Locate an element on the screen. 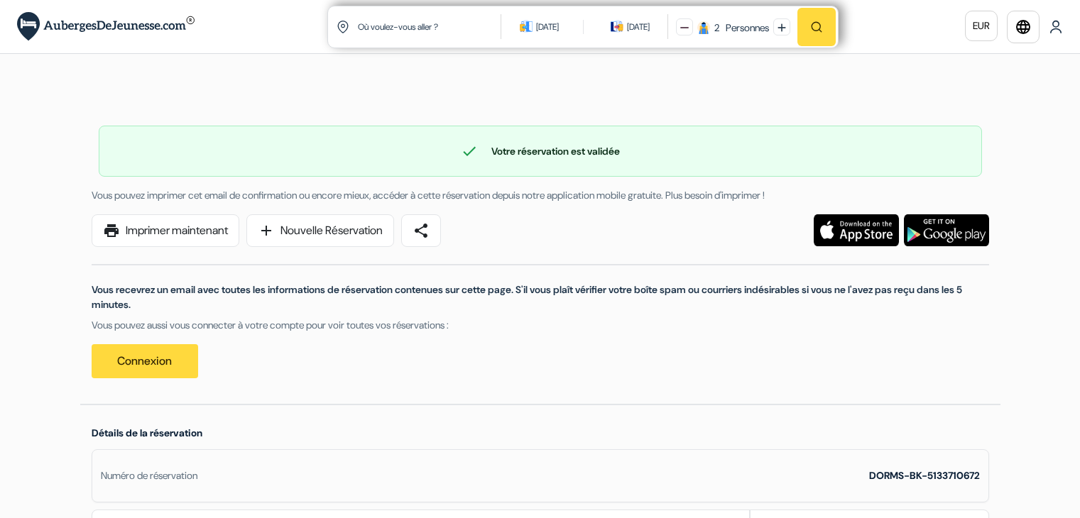  p: Vous pouvez aussi vous connecter à votre compte pour voir toutes vos réservations : is located at coordinates (540, 325).